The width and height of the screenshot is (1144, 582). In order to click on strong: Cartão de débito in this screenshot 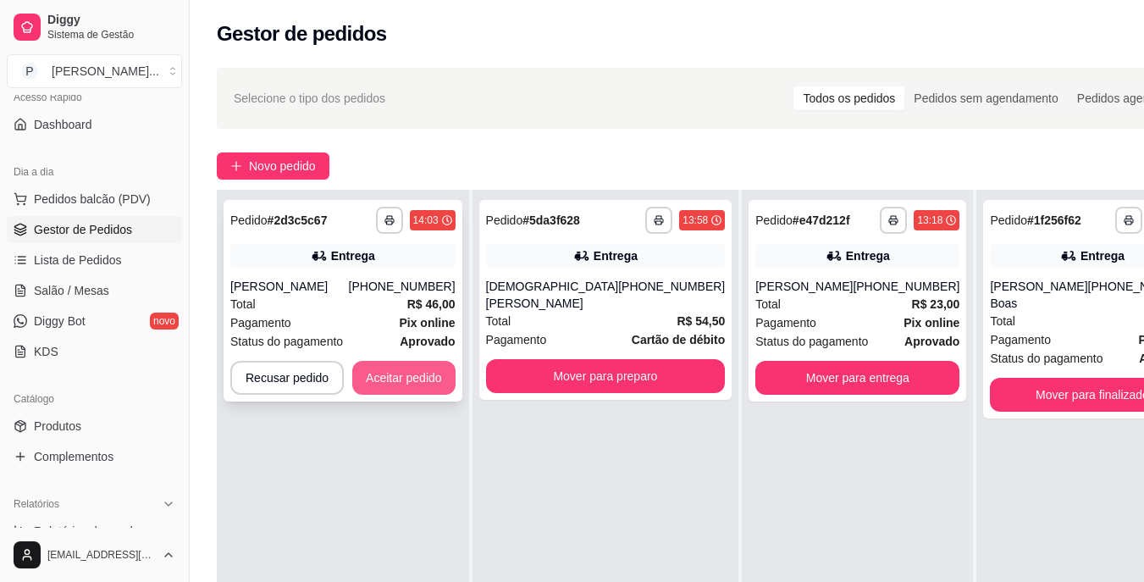, I will do `click(678, 340)`.